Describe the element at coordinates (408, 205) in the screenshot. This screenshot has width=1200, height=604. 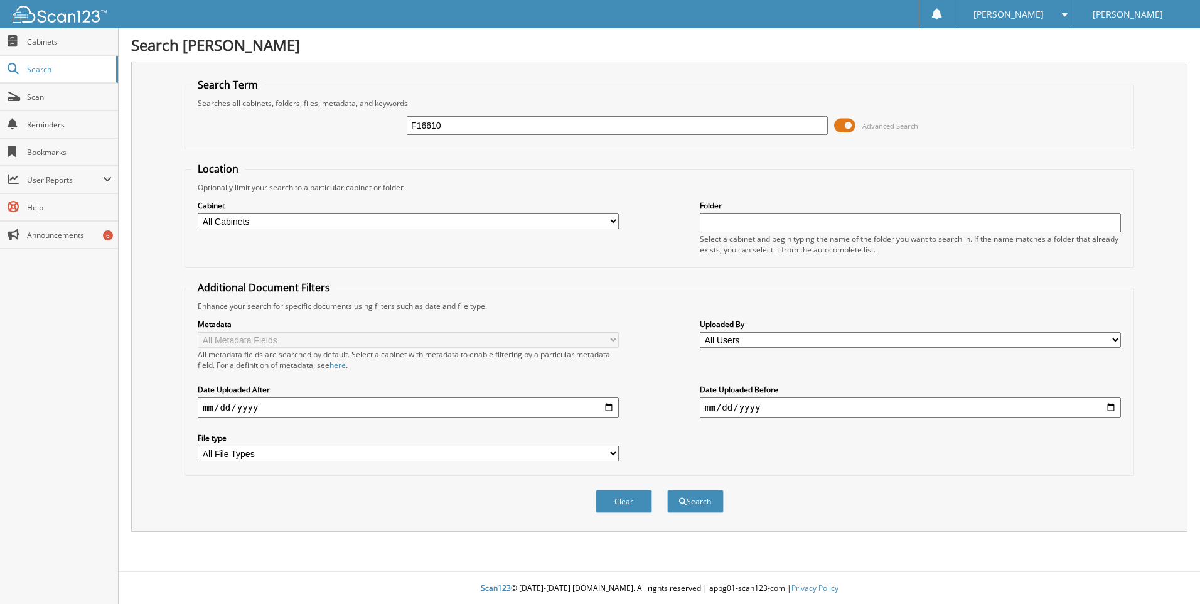
I see `label: Cabinet` at that location.